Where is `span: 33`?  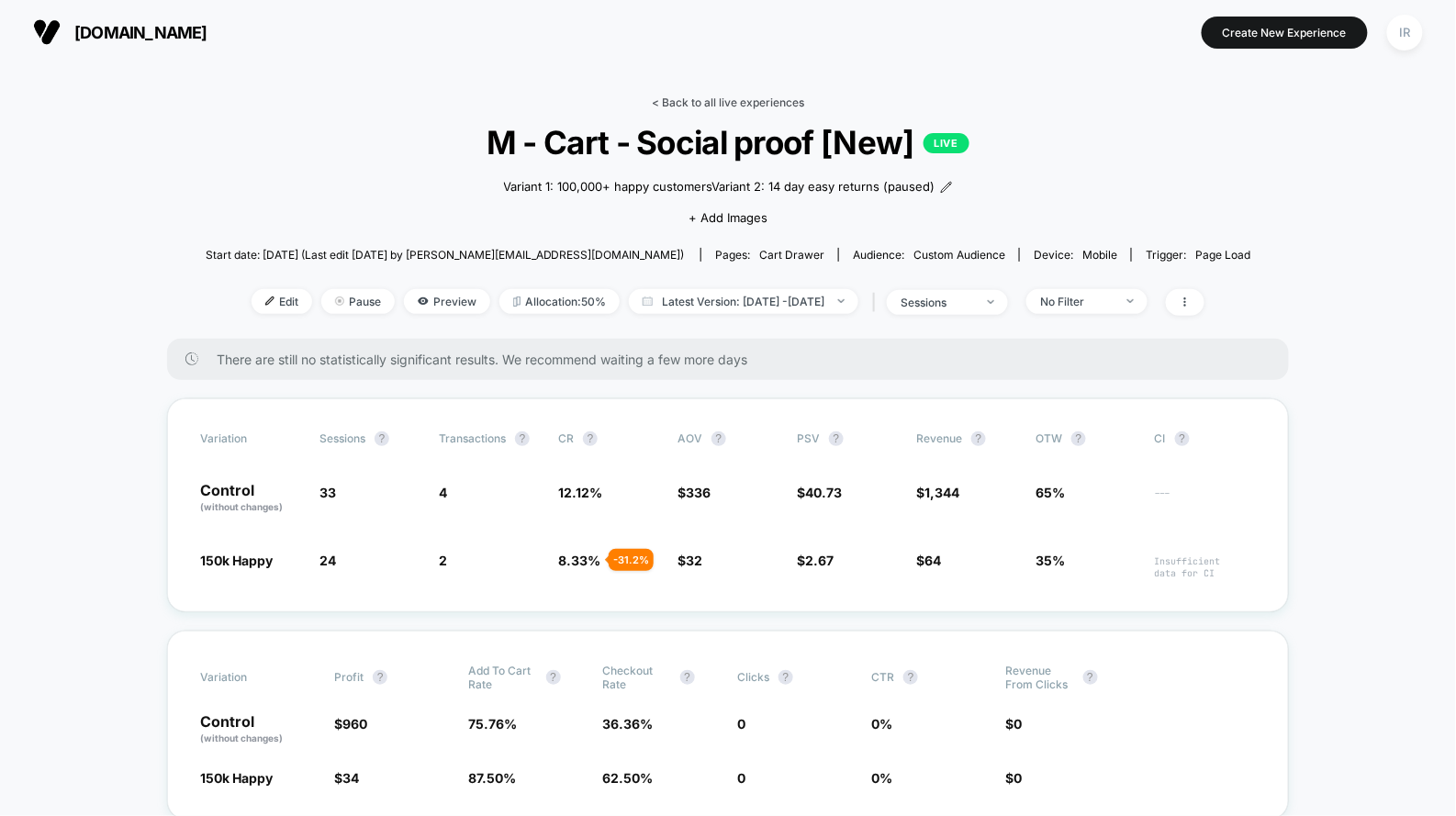
span: 33 is located at coordinates (328, 492).